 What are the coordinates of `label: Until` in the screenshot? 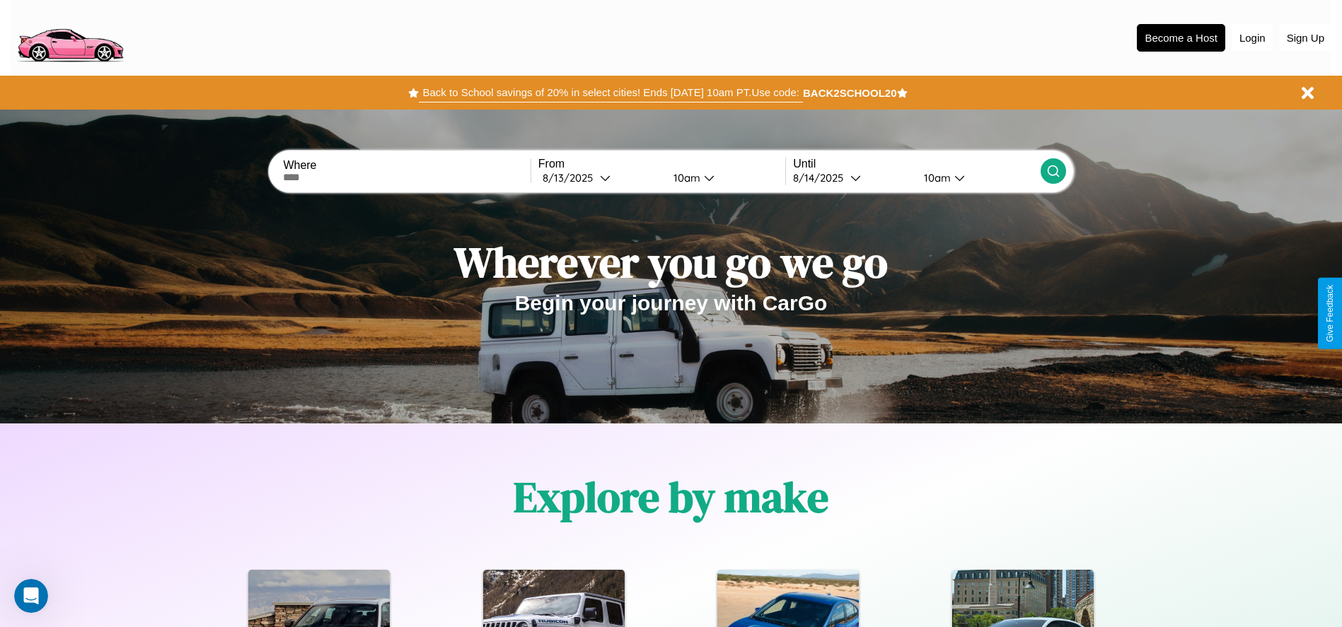 It's located at (916, 164).